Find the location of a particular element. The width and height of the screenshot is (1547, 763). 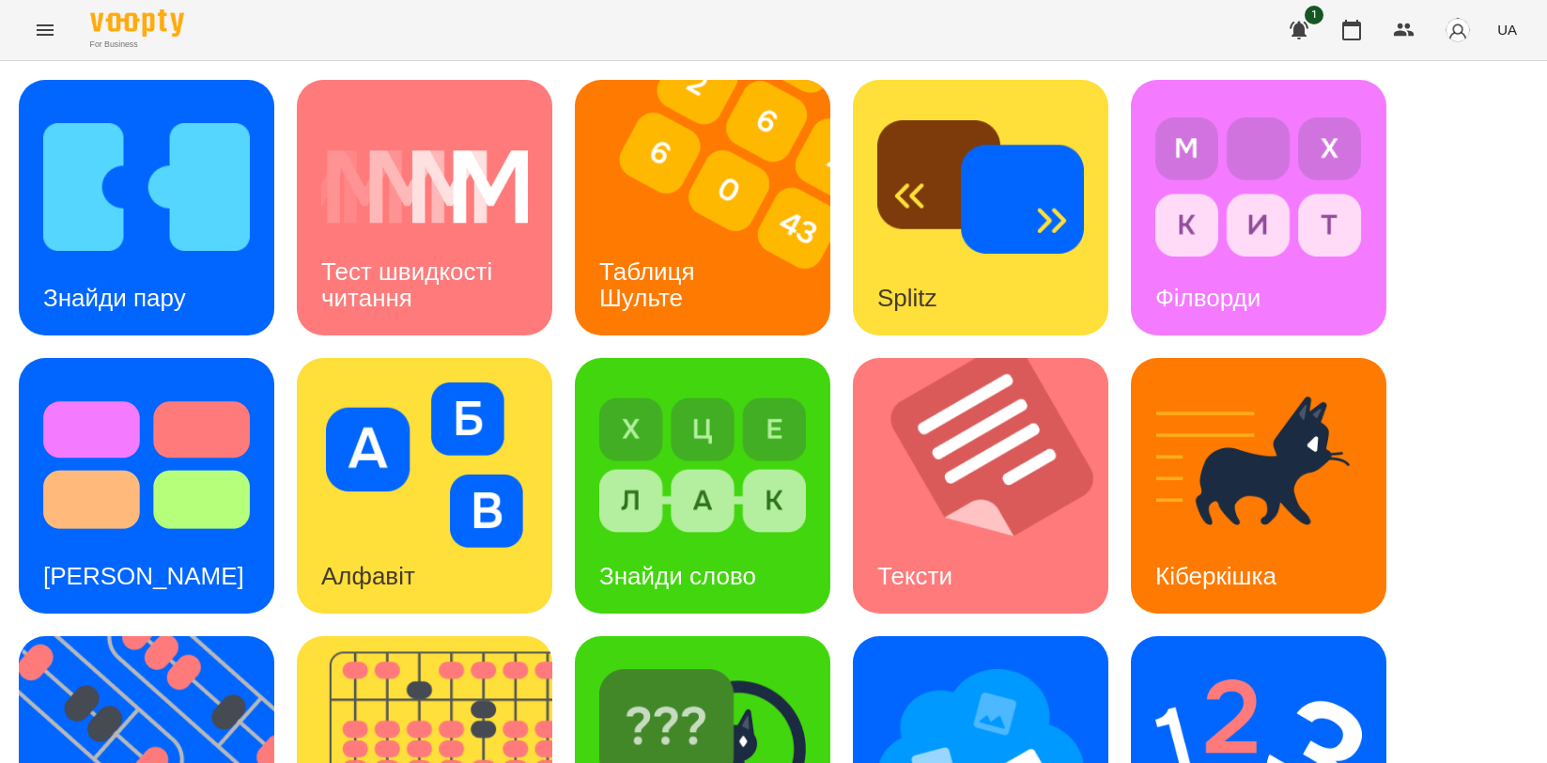

a: КіберкішкаКіберкішка is located at coordinates (1258, 486).